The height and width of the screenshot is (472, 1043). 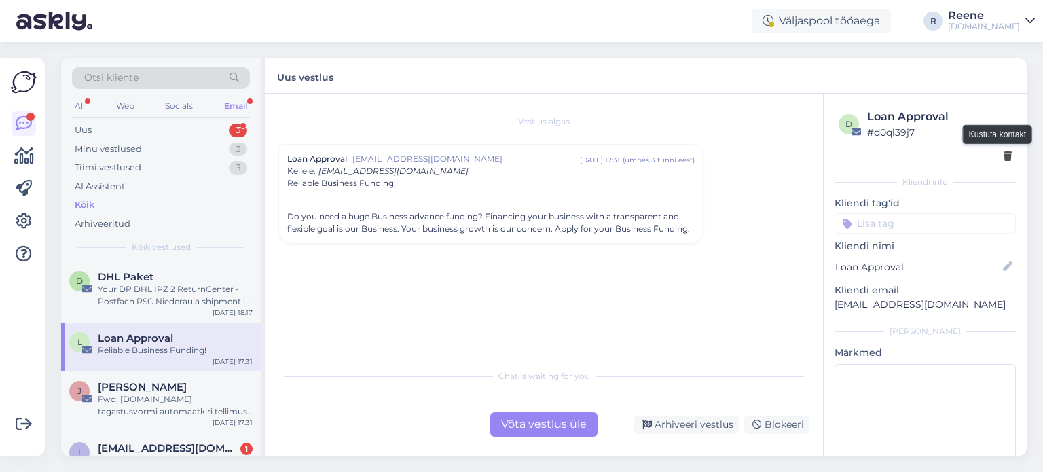 I want to click on div: Võta vestlus üle, so click(x=544, y=424).